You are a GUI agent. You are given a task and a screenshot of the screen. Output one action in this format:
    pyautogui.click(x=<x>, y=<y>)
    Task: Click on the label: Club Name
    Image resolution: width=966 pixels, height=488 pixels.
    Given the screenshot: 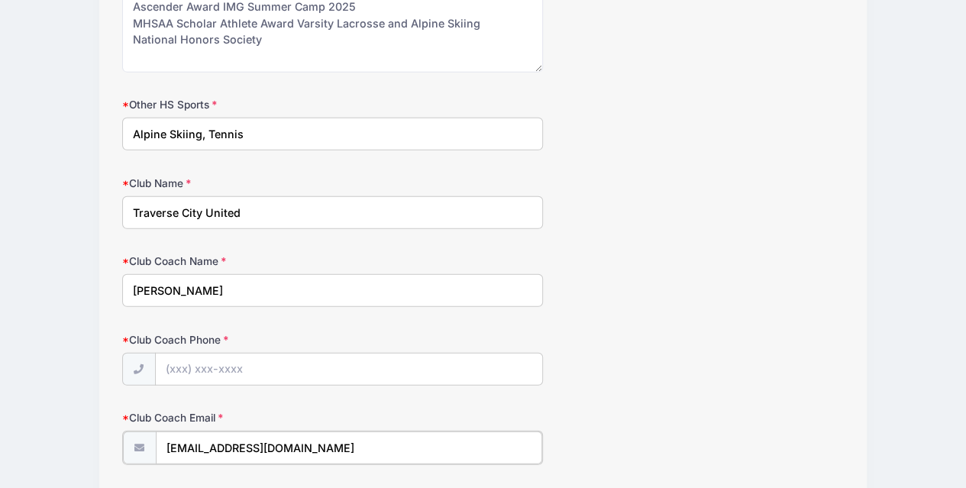 What is the action you would take?
    pyautogui.click(x=242, y=183)
    